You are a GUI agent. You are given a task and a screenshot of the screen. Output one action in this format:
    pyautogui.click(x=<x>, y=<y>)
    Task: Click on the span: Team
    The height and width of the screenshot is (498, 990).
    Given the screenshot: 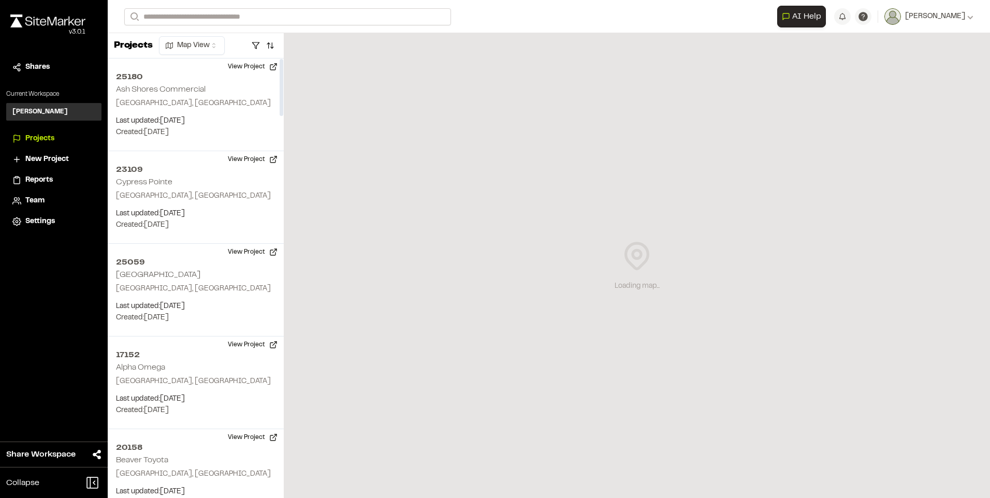 What is the action you would take?
    pyautogui.click(x=35, y=201)
    